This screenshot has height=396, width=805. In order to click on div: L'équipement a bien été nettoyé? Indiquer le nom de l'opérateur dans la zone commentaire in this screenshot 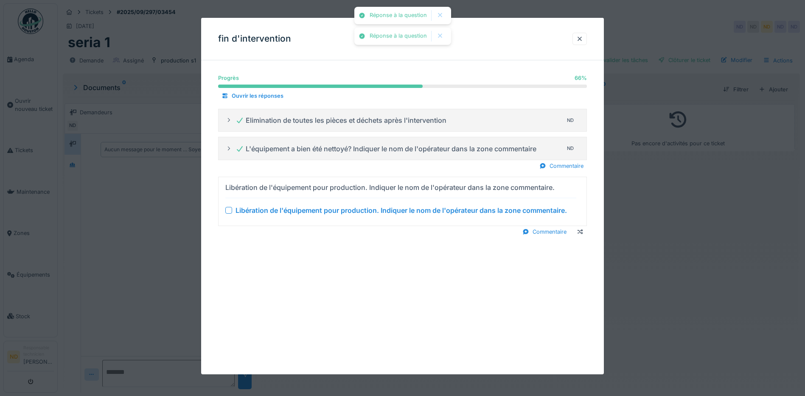, I will do `click(386, 149)`.